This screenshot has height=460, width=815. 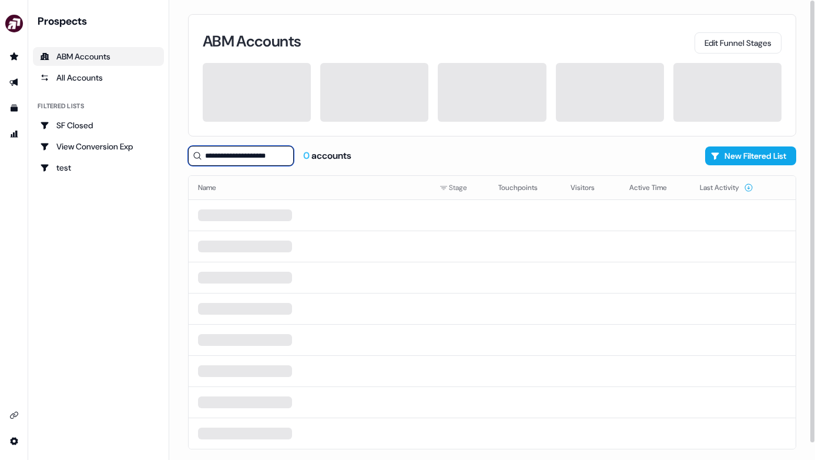 I want to click on button: New Filtered List, so click(x=751, y=156).